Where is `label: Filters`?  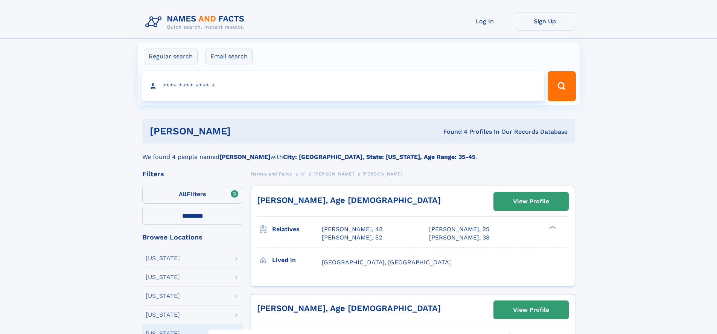 label: Filters is located at coordinates (193, 195).